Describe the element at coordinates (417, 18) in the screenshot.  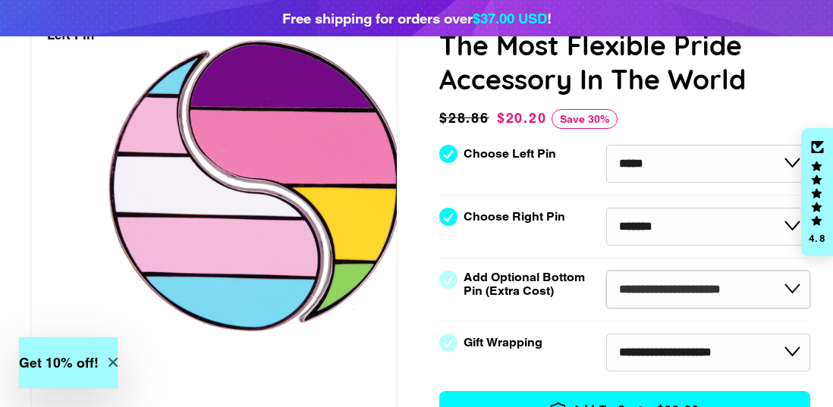
I see `div: Free shipping for orders over !` at that location.